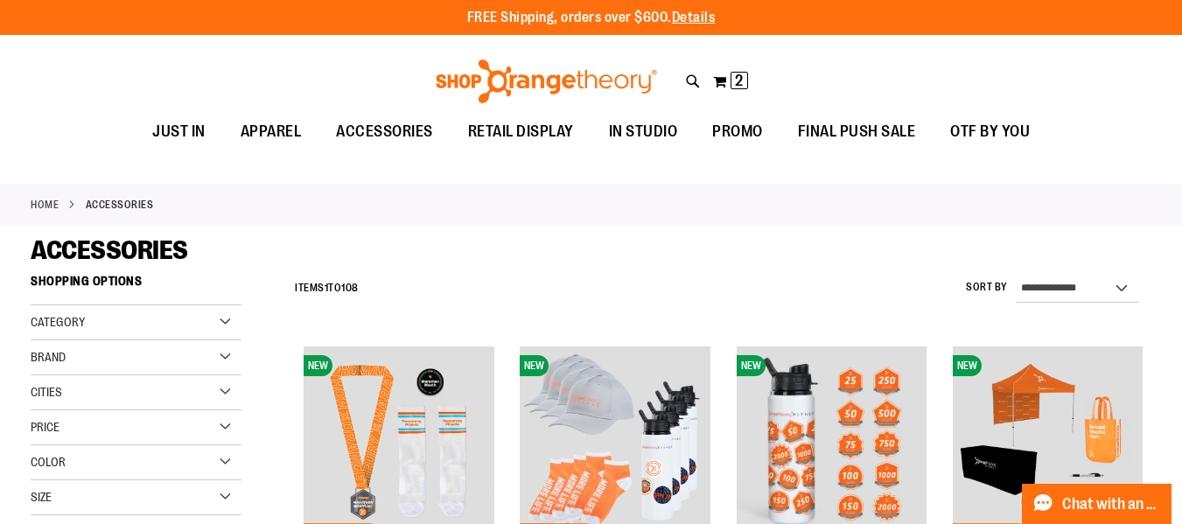  Describe the element at coordinates (1111, 504) in the screenshot. I see `span: Chat with an Expert` at that location.